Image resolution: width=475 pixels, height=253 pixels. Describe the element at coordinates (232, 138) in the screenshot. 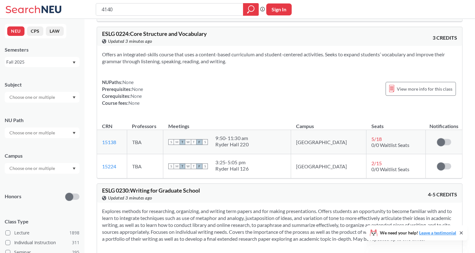

I see `div: 9:50 - 11:30 am` at that location.